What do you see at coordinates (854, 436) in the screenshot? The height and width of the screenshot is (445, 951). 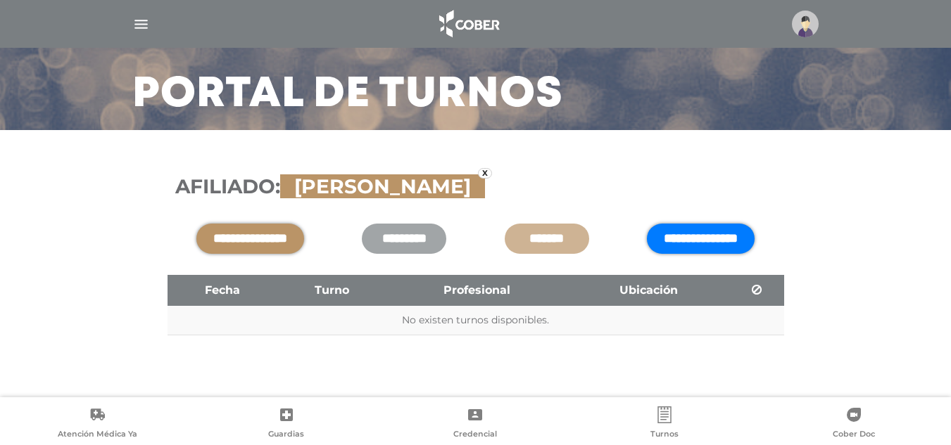 I see `span: Cober Doc` at bounding box center [854, 436].